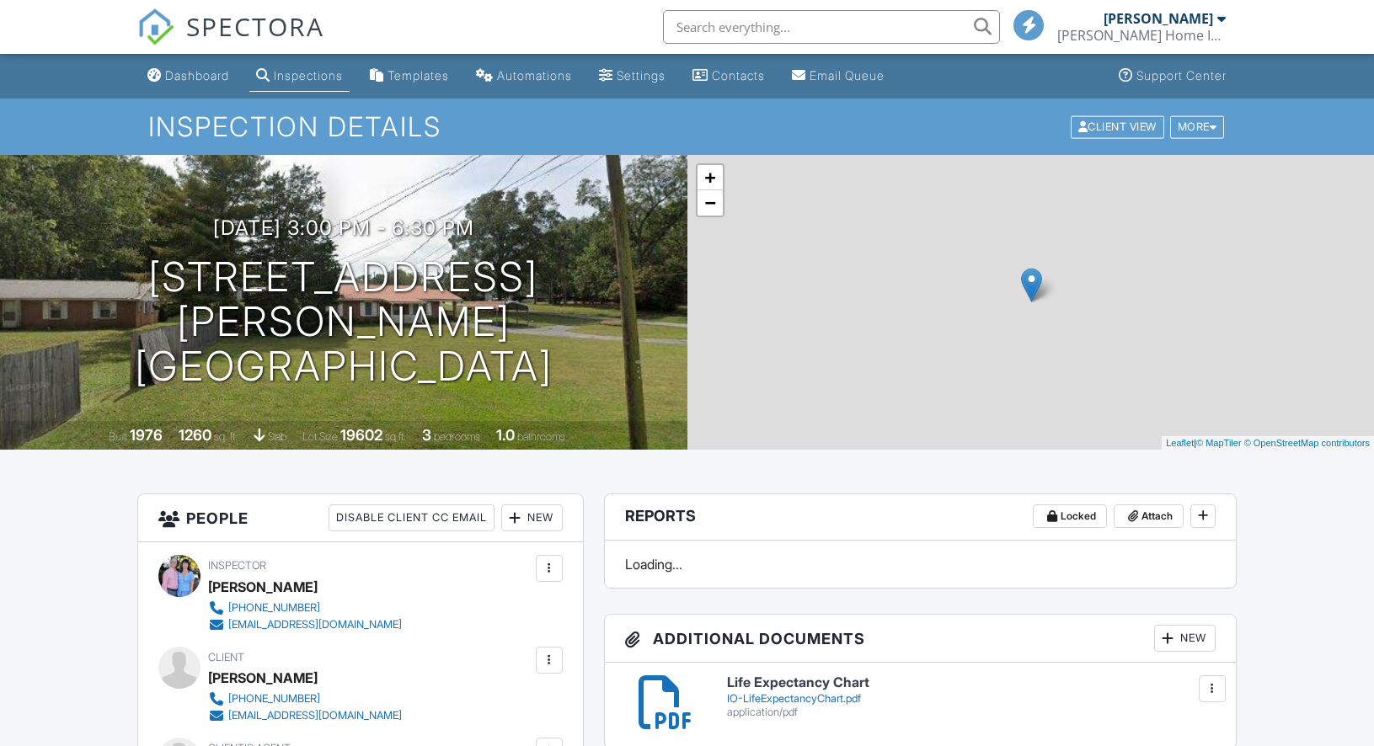 The image size is (1374, 746). What do you see at coordinates (1179, 443) in the screenshot?
I see `a: Leaflet` at bounding box center [1179, 443].